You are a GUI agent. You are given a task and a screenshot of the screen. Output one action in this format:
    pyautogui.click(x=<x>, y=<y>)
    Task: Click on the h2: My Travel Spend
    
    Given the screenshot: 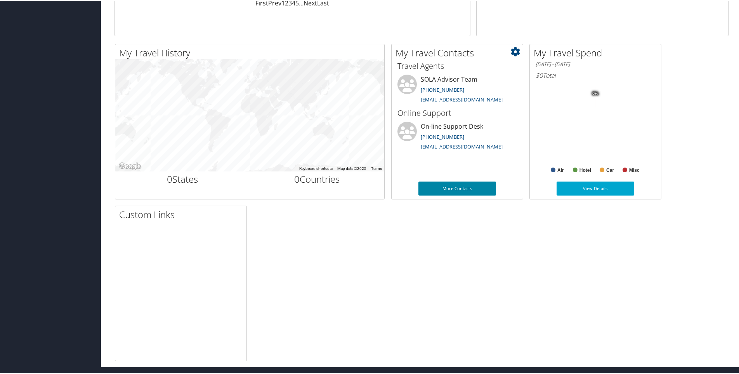 What is the action you would take?
    pyautogui.click(x=598, y=52)
    